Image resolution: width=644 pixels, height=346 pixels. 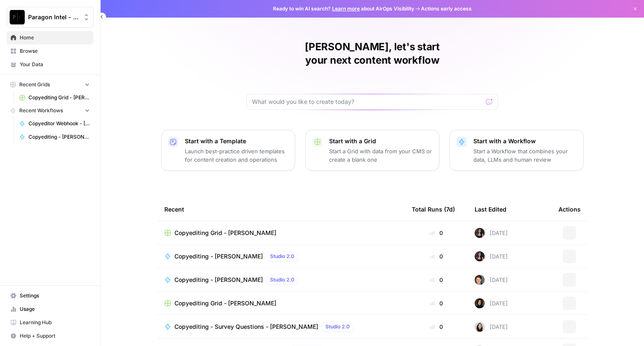 What do you see at coordinates (50, 85) in the screenshot?
I see `button: Recent Grids` at bounding box center [50, 85].